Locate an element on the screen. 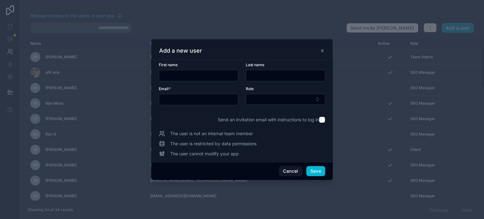 This screenshot has height=219, width=484. span: Send an invitation email with instructions to log in is located at coordinates (268, 120).